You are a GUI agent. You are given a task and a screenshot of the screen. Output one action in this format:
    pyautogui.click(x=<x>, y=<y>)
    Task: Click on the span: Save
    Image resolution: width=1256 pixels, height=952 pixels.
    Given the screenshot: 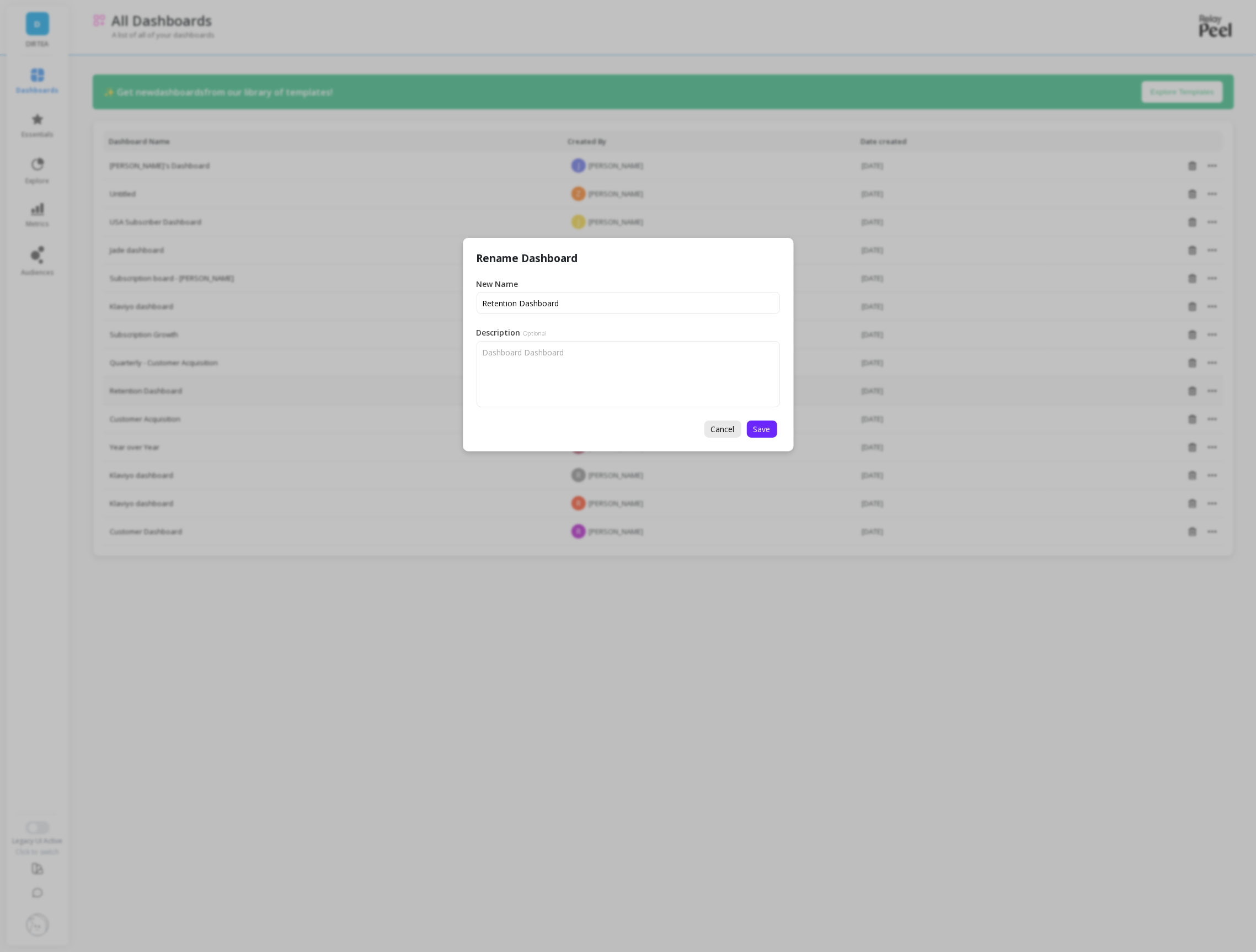 What is the action you would take?
    pyautogui.click(x=762, y=429)
    